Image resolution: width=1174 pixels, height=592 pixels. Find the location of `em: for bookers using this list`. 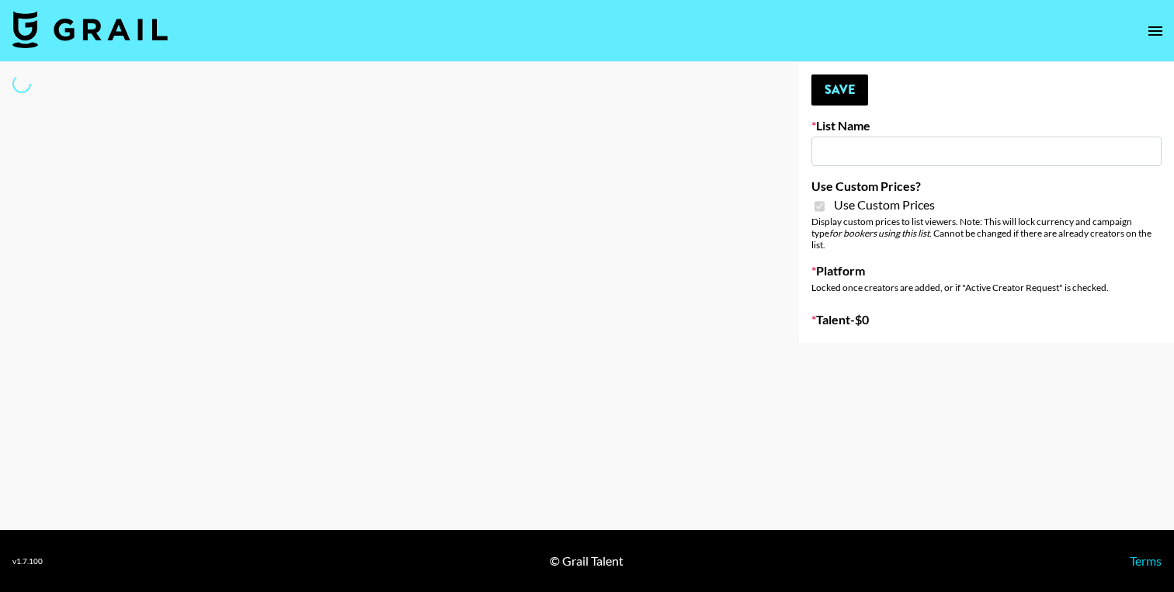

em: for bookers using this list is located at coordinates (879, 233).